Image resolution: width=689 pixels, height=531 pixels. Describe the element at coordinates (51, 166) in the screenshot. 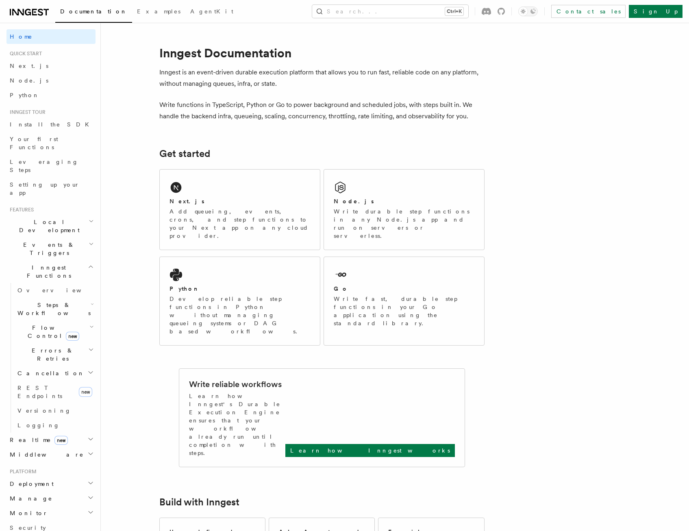

I see `a: Leveraging Steps` at that location.